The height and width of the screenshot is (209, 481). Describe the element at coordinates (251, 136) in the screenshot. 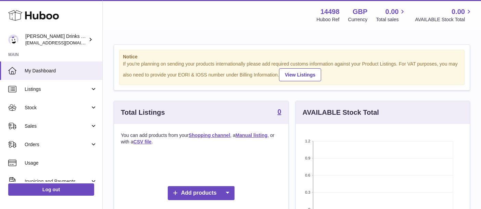

I see `a: Manual listing` at that location.